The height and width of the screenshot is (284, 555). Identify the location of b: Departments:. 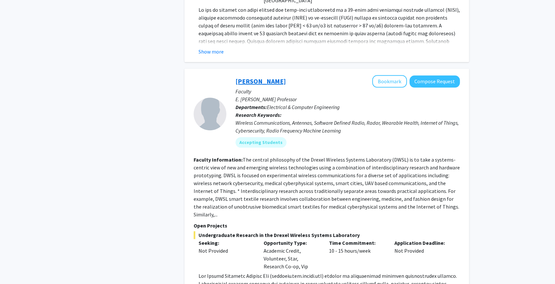
(251, 107).